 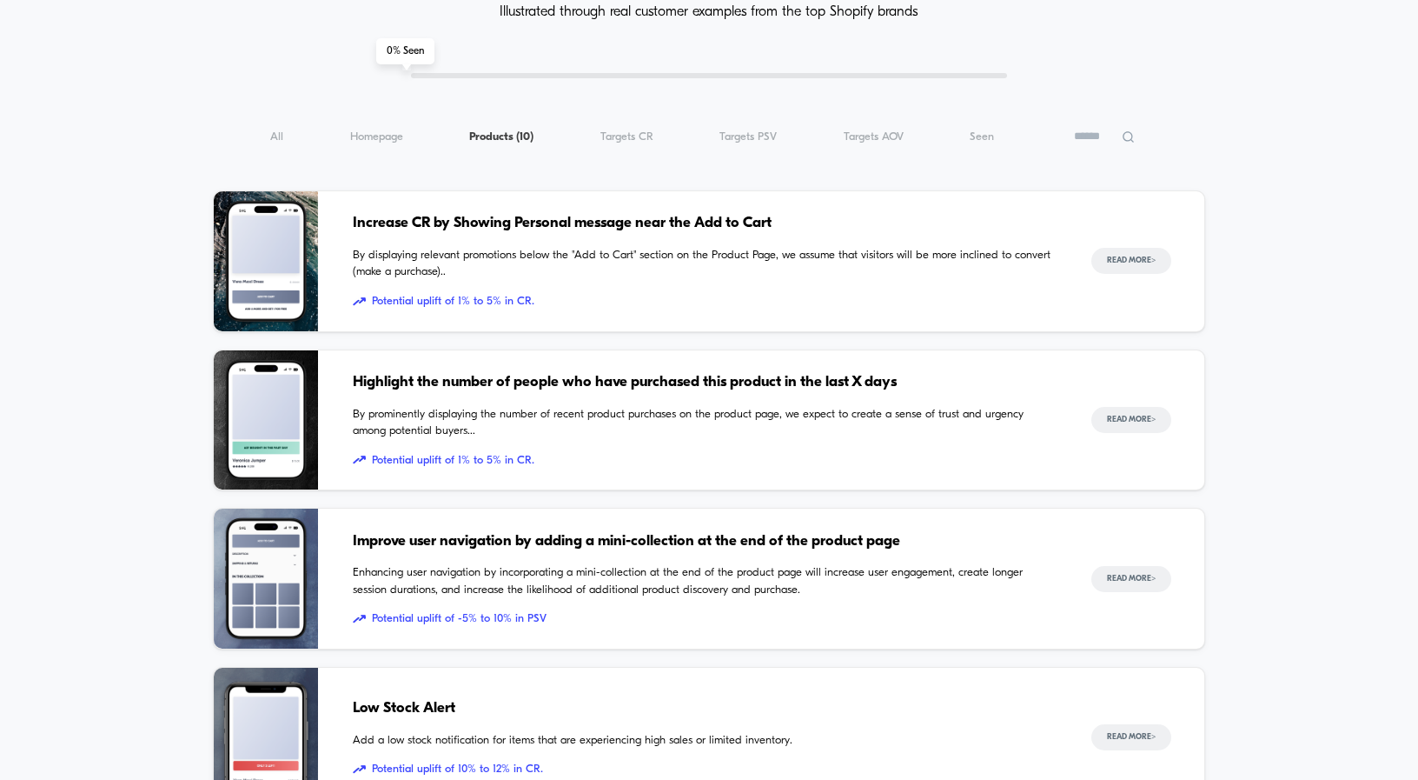 I want to click on h4: Illustrated through real customer examples from the top Shopify brands, so click(x=709, y=12).